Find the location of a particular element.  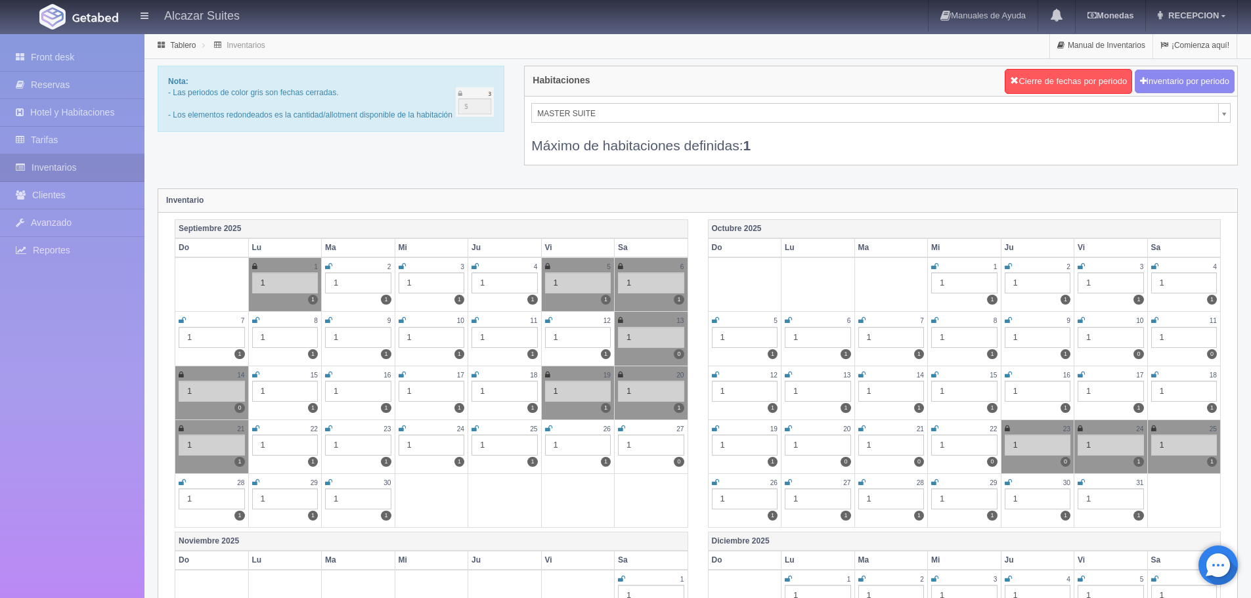

th: Do is located at coordinates (745, 248).